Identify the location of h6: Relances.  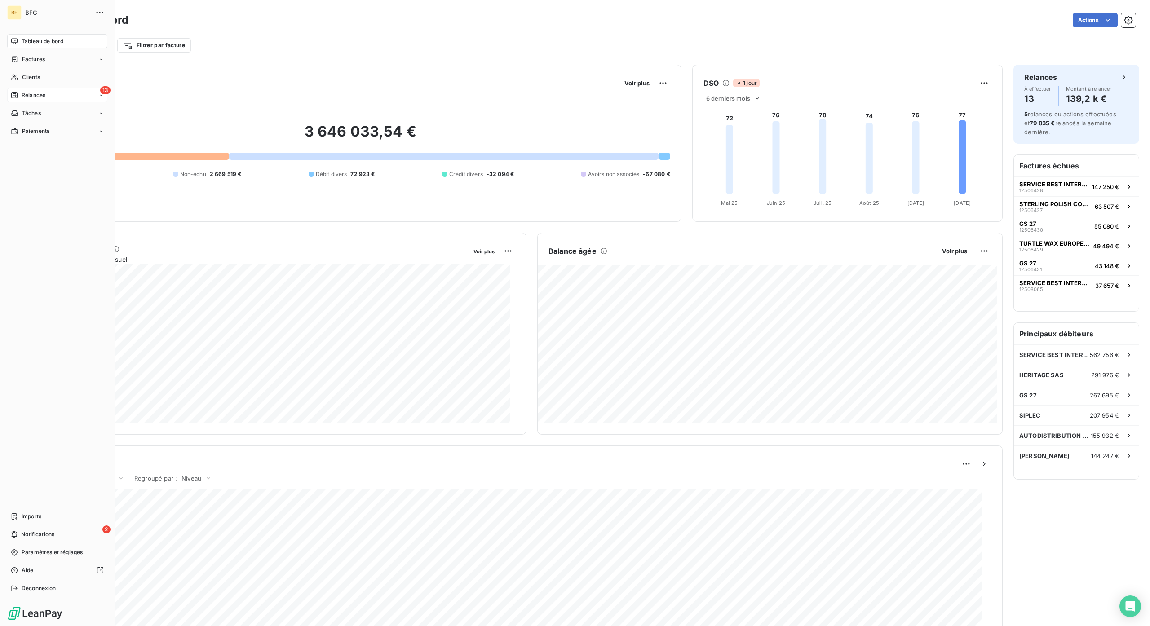
(1040, 77).